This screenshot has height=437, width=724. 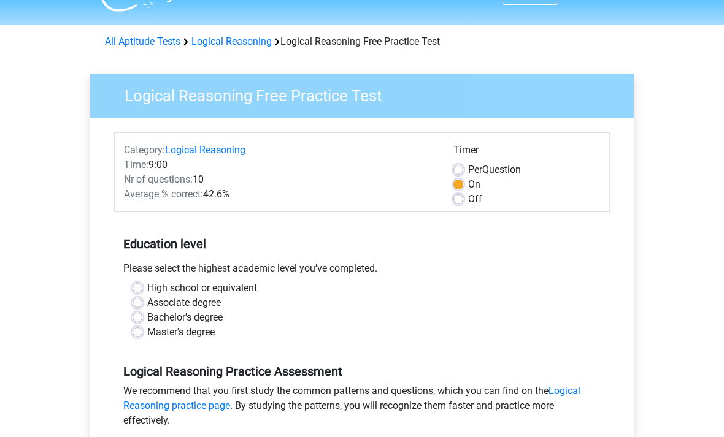 I want to click on h5: Education level, so click(x=362, y=244).